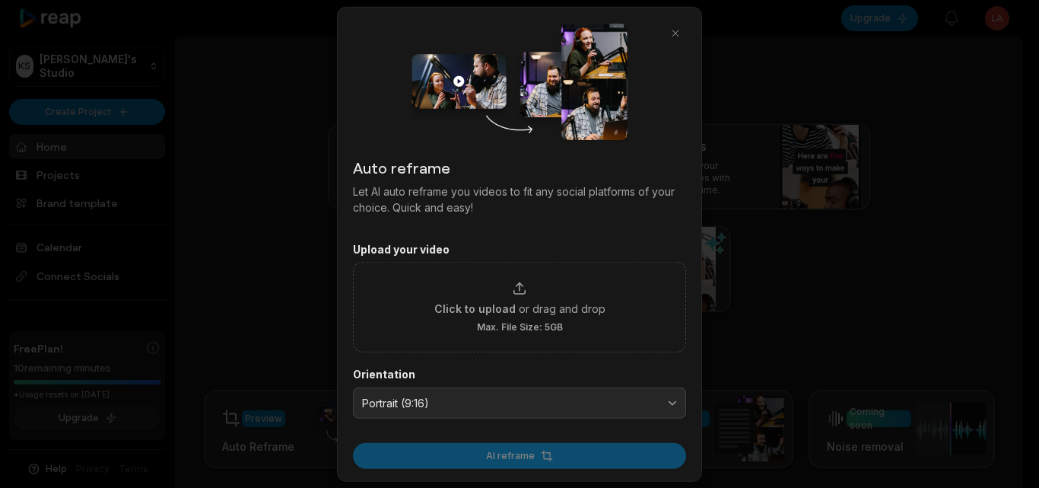  Describe the element at coordinates (520, 327) in the screenshot. I see `span: Max. File Size: 5GB` at that location.